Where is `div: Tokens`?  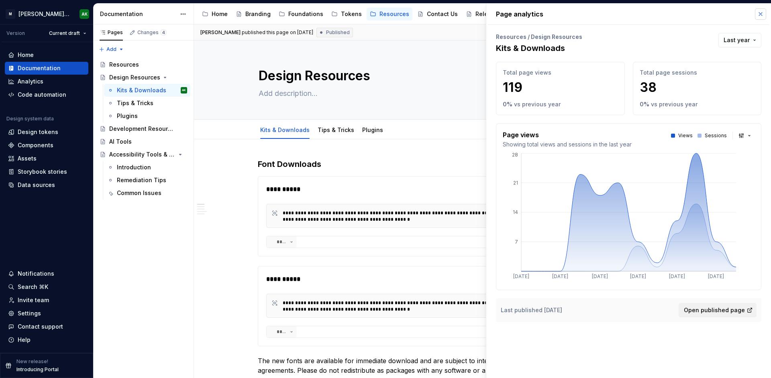
div: Tokens is located at coordinates (351, 14).